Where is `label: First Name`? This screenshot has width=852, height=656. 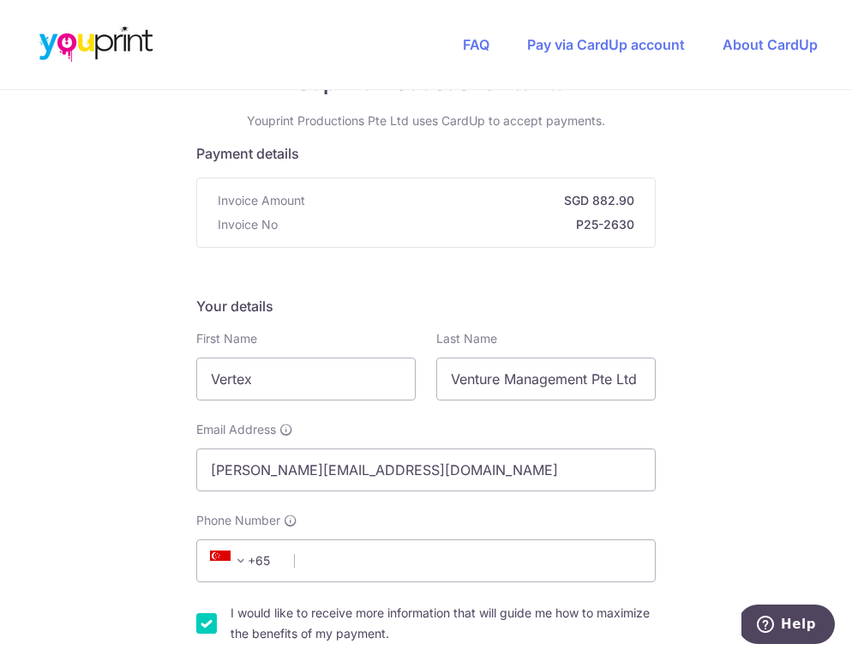 label: First Name is located at coordinates (226, 339).